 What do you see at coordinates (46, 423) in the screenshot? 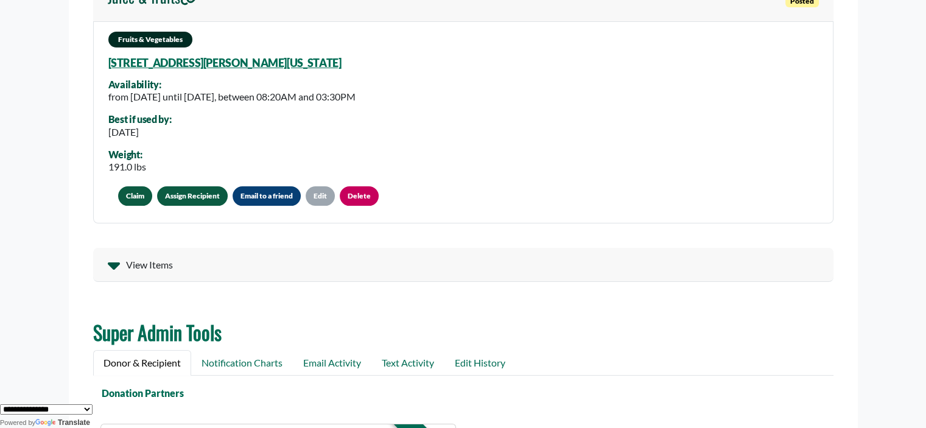
I see `img: Google Translate` at bounding box center [46, 423].